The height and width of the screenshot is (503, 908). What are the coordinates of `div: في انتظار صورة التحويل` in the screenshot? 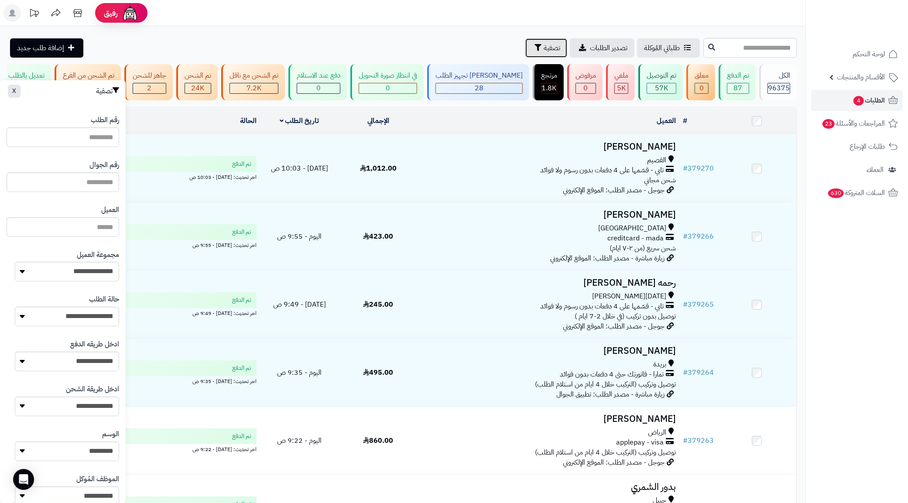 It's located at (388, 75).